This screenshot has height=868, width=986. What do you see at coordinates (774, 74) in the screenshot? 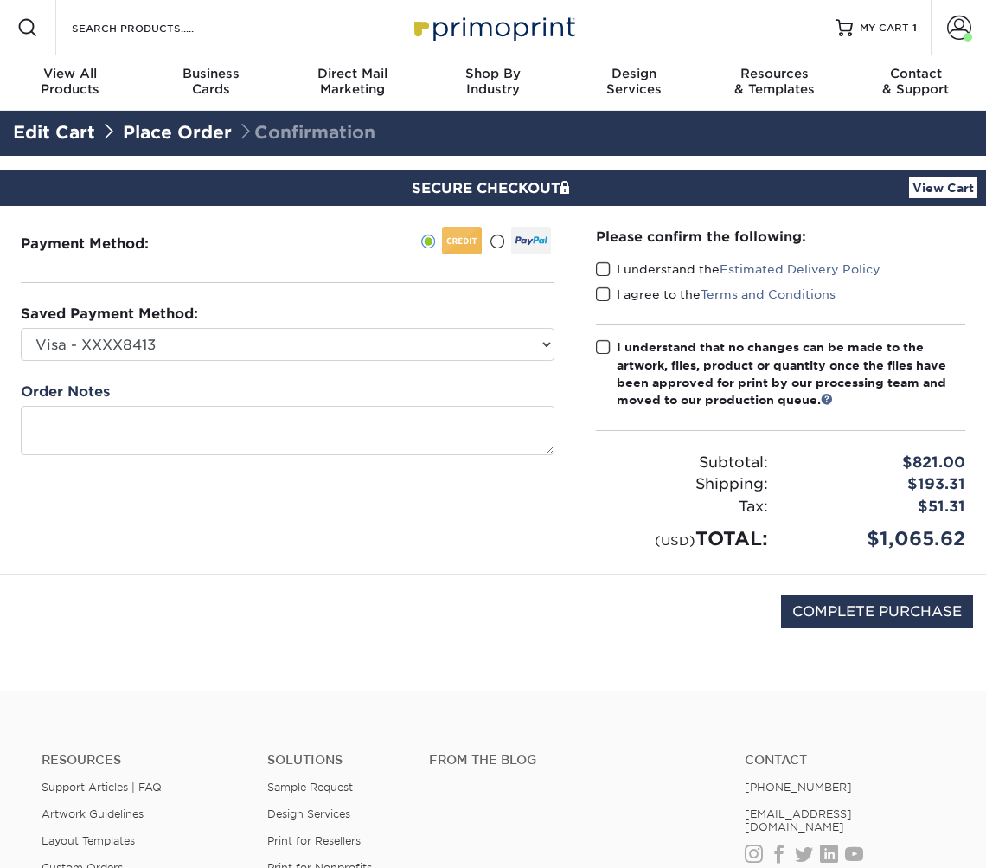
I see `span: Resources` at bounding box center [774, 74].